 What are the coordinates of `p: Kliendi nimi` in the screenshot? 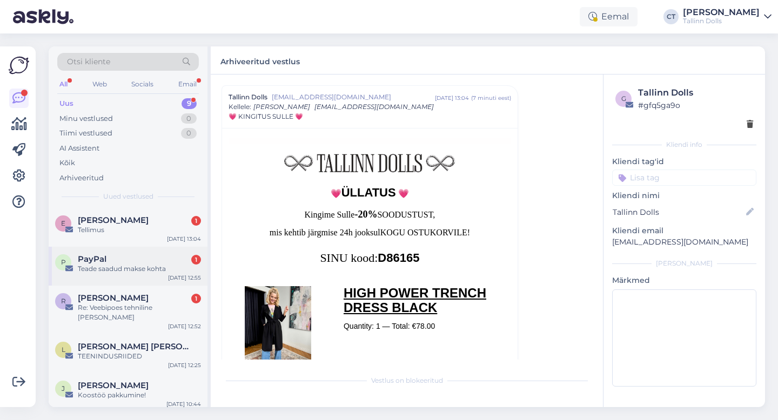 It's located at (684, 195).